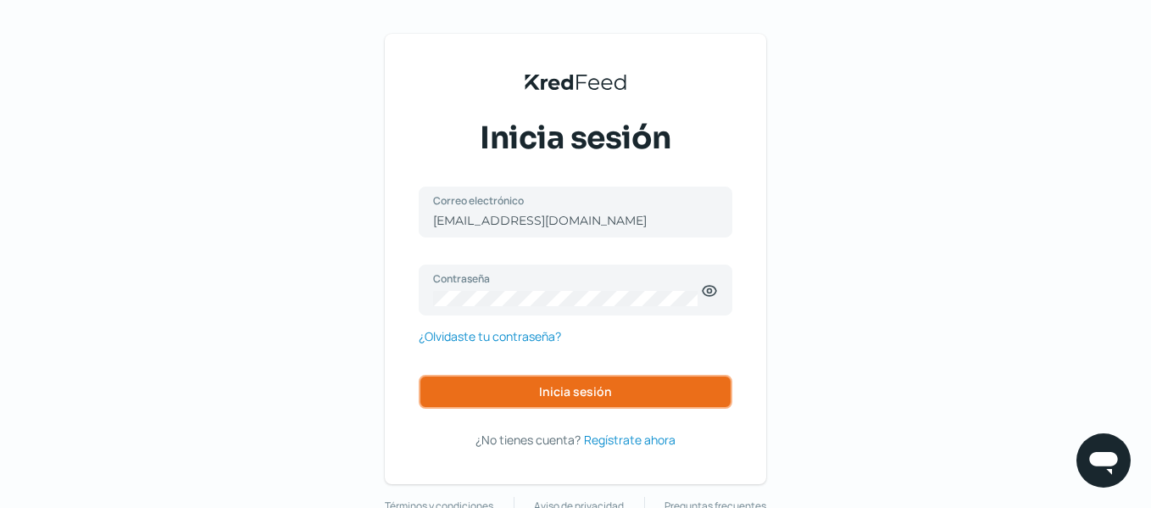  What do you see at coordinates (528, 439) in the screenshot?
I see `span: ¿No tienes cuenta?` at bounding box center [528, 439].